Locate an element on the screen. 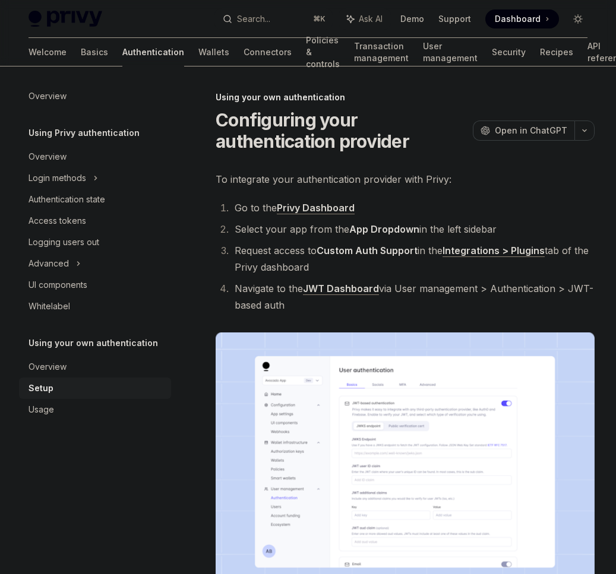 The width and height of the screenshot is (616, 574). strong: Custom Auth Support is located at coordinates (367, 251).